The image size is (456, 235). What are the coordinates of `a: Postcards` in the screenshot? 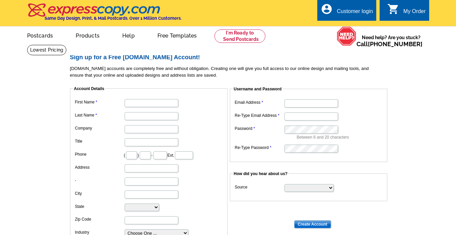 It's located at (40, 35).